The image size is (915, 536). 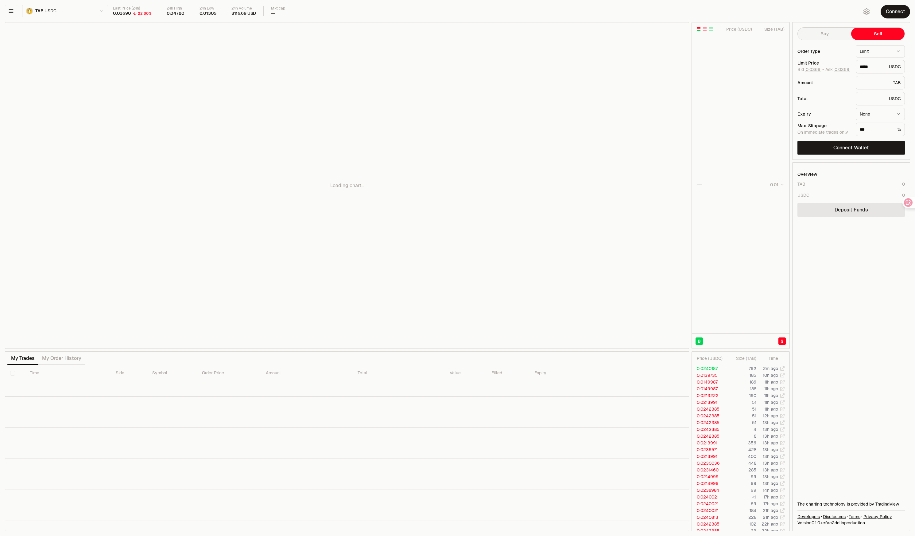 I want to click on div: 0.03690, so click(x=122, y=14).